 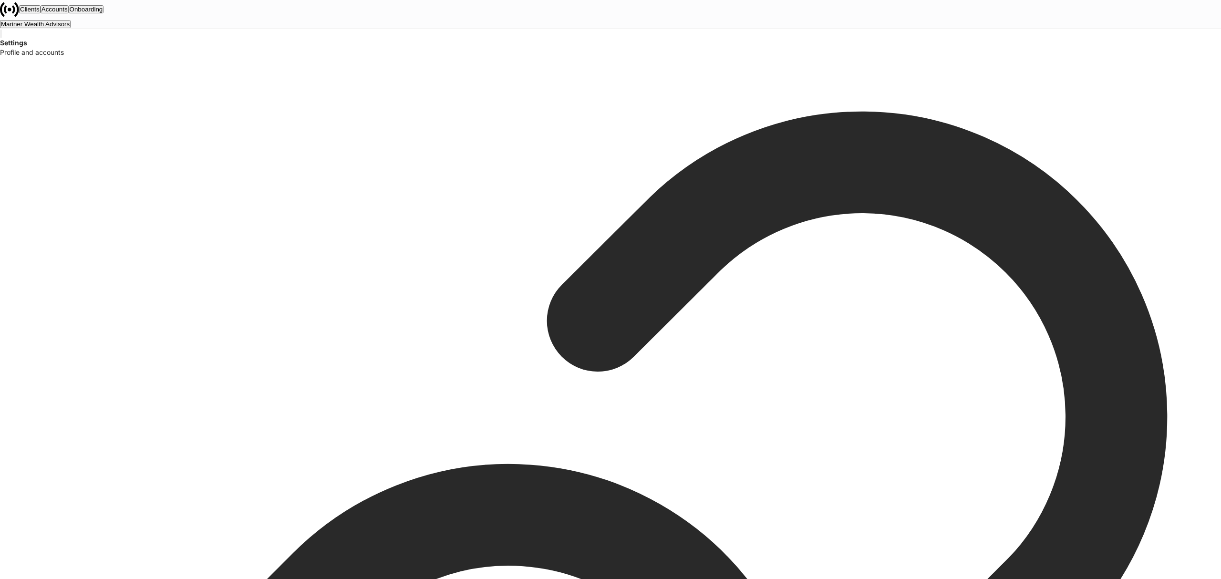 What do you see at coordinates (54, 9) in the screenshot?
I see `button: Accounts` at bounding box center [54, 9].